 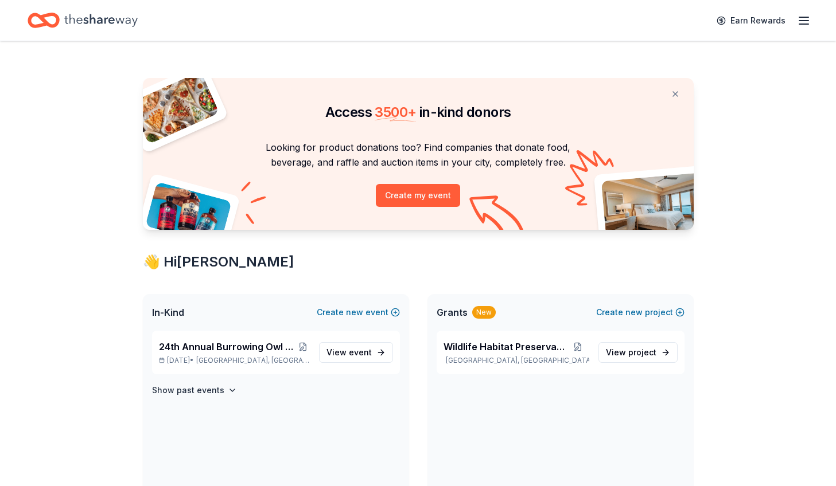 I want to click on button: Createnewevent, so click(x=358, y=313).